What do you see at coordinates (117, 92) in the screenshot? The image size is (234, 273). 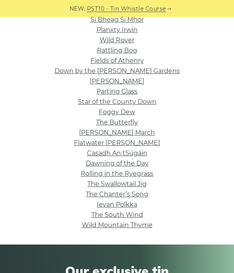 I see `a: Parting Glass` at bounding box center [117, 92].